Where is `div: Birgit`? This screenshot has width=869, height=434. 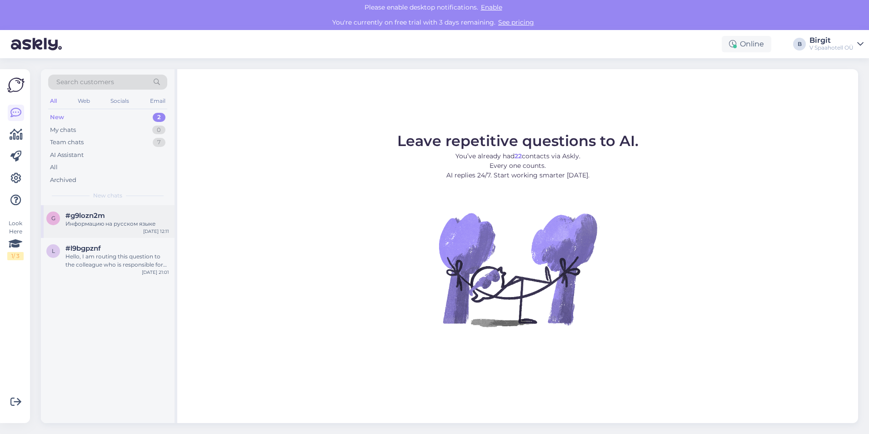
div: Birgit is located at coordinates (832, 40).